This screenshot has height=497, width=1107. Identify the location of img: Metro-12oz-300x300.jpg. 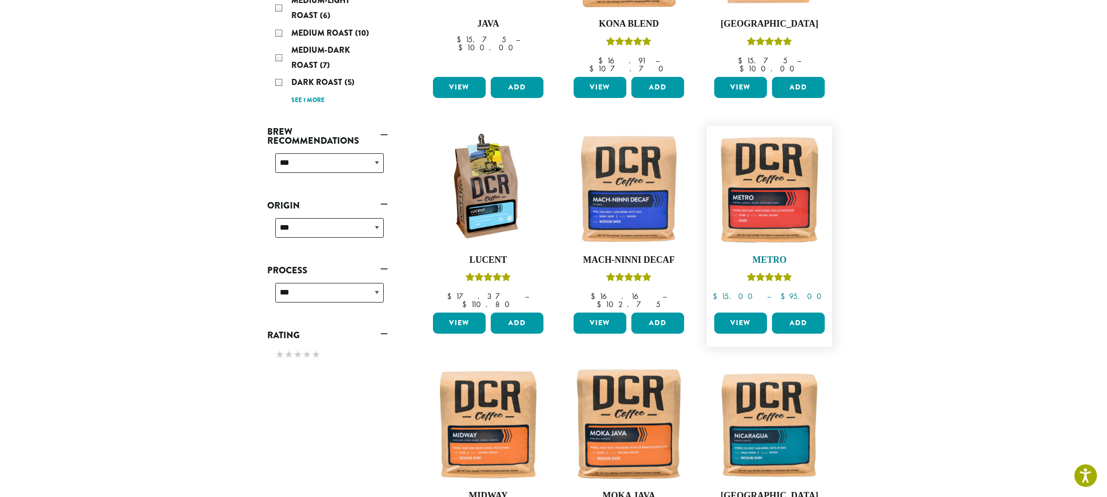
(769, 189).